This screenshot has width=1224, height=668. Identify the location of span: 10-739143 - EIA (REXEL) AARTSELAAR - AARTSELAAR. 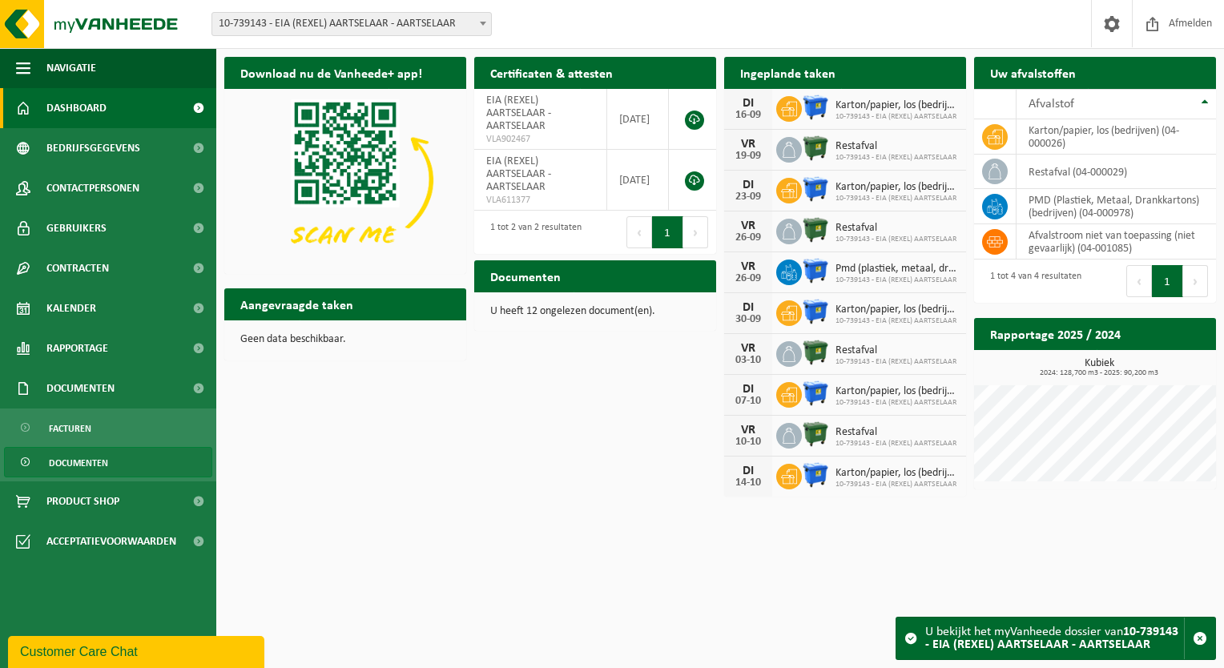
(352, 24).